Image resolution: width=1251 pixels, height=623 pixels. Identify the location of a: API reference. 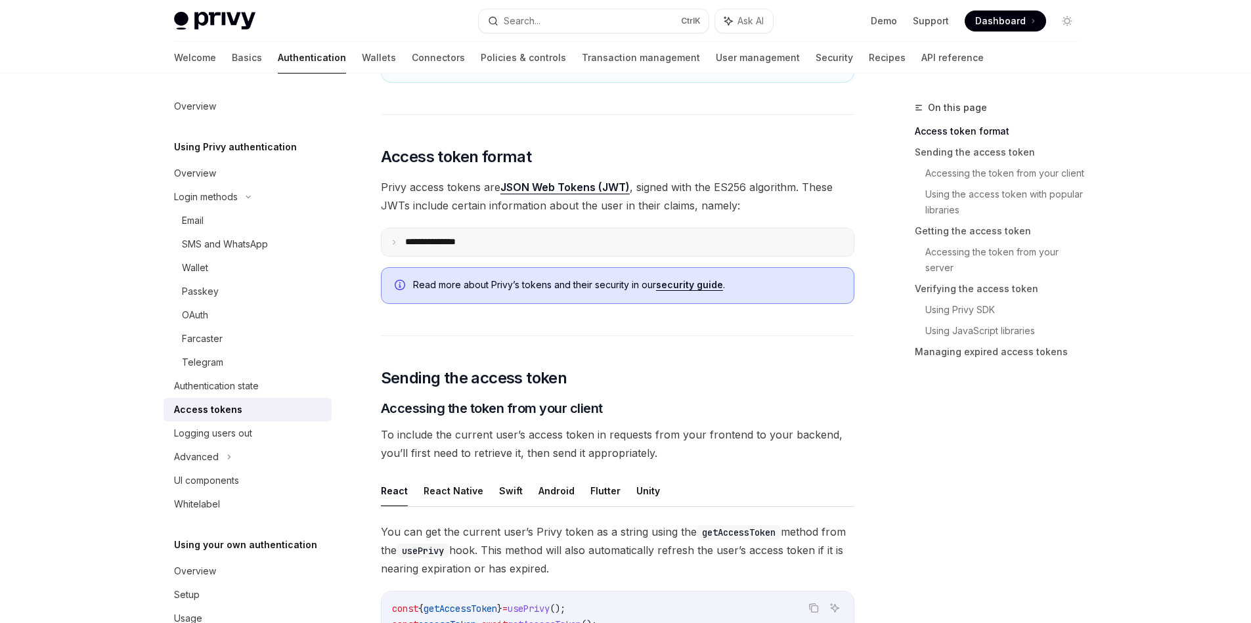
(952, 58).